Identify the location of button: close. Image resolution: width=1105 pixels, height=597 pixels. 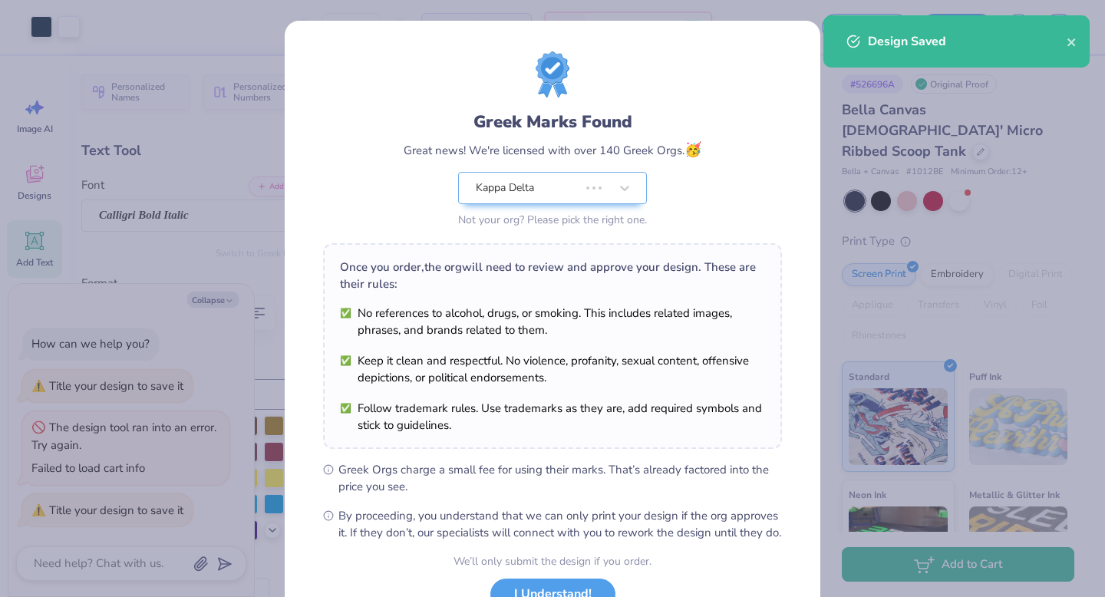
(1072, 41).